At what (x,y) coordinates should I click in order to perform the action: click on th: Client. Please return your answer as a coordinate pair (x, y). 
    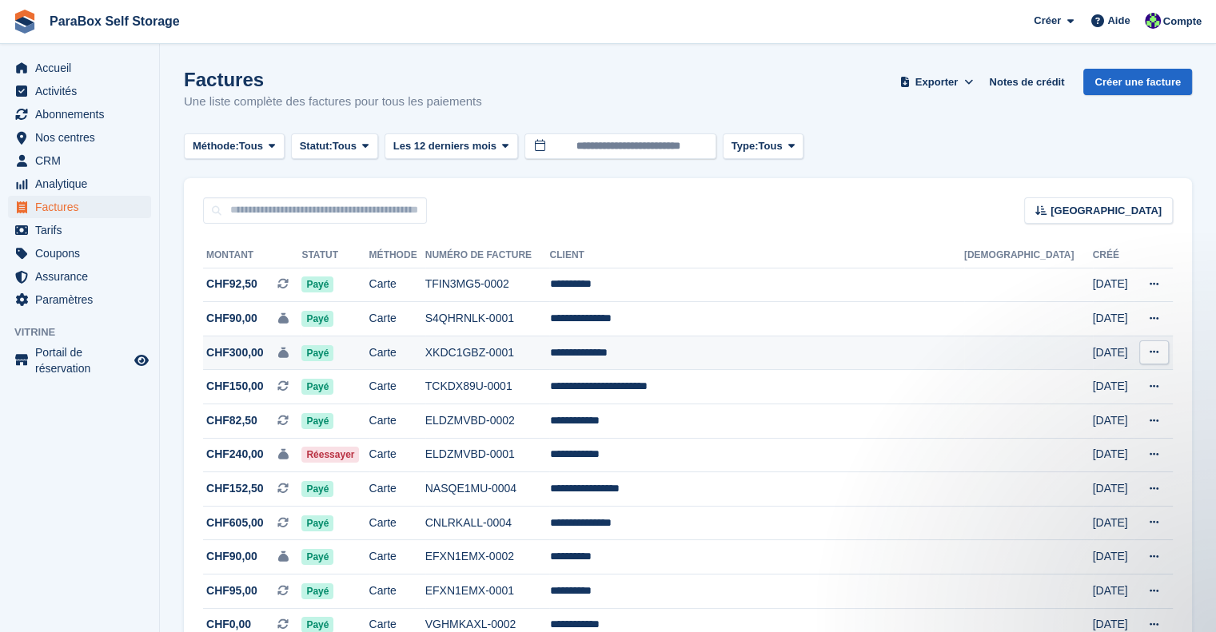
    Looking at the image, I should click on (756, 256).